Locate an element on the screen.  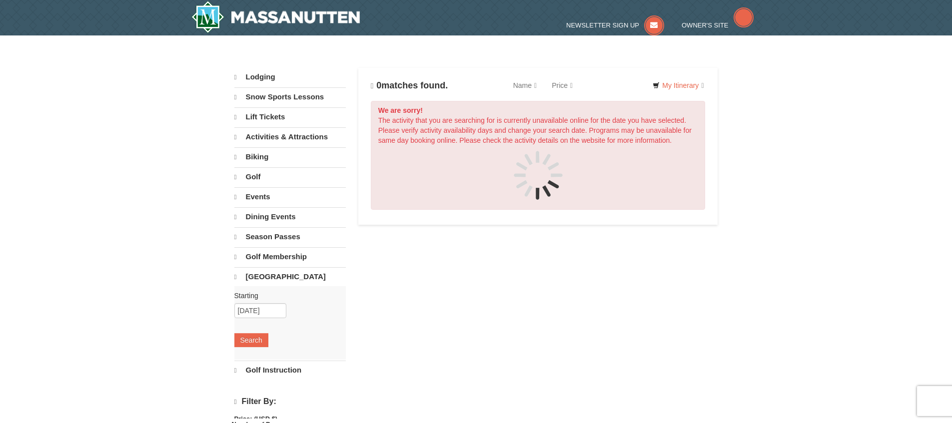
button: Search is located at coordinates (251, 340).